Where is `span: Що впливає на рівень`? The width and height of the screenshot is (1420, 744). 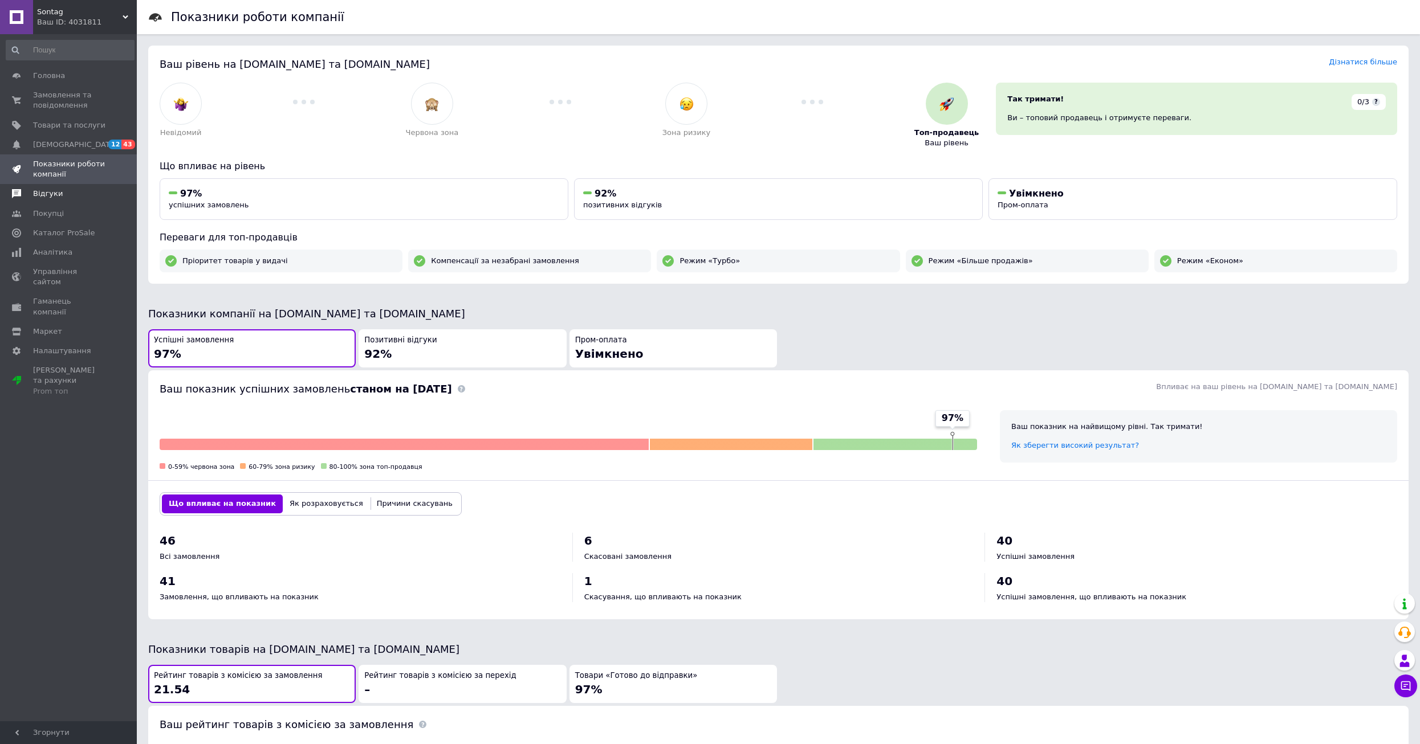 span: Що впливає на рівень is located at coordinates (212, 166).